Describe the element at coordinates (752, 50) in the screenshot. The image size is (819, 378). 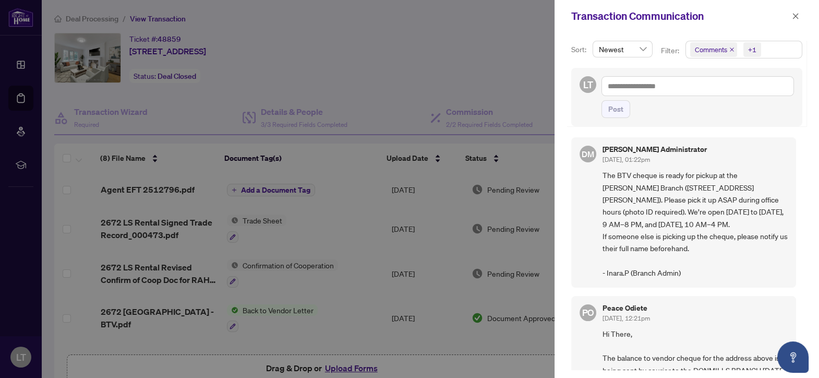
I see `div: +1` at that location.